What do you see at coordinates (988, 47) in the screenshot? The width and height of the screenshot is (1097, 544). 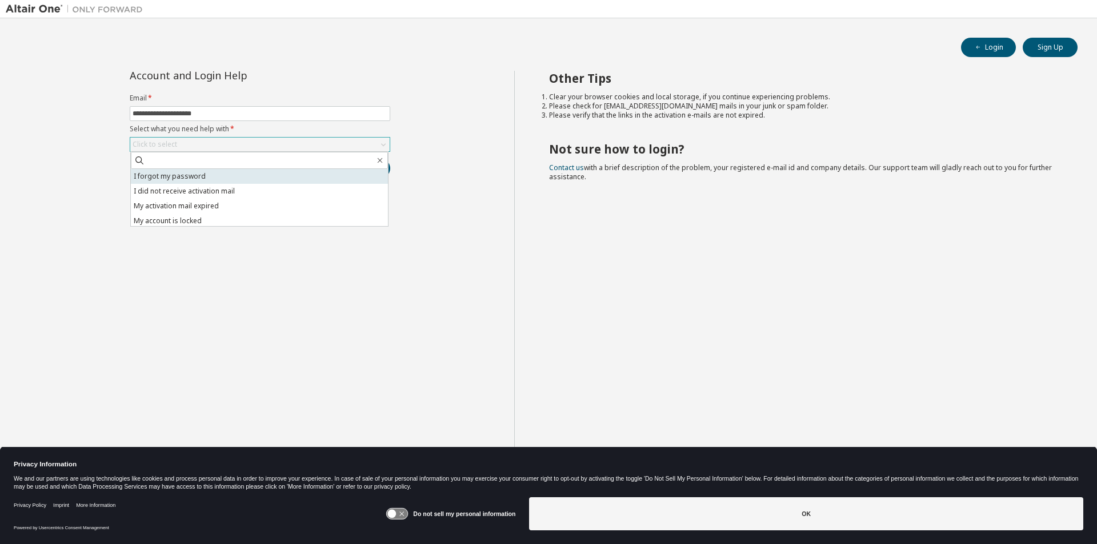 I see `button: Login` at bounding box center [988, 47].